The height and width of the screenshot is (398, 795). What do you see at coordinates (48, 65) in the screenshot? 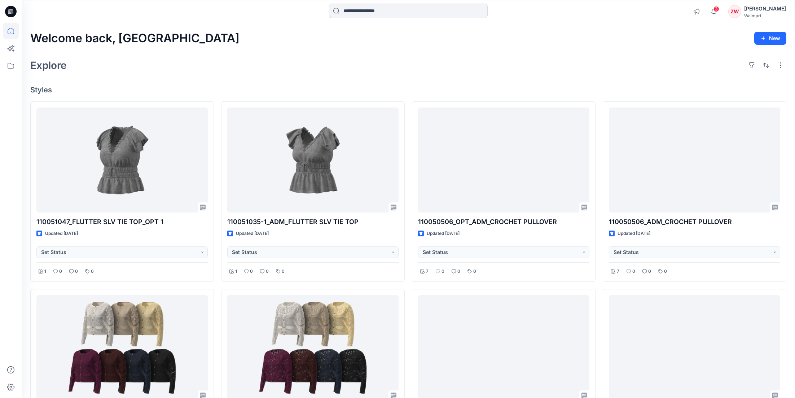
I see `h2: Explore` at bounding box center [48, 65].